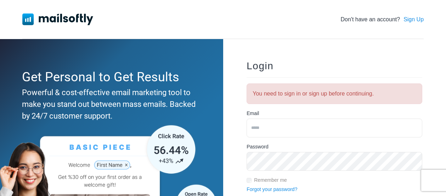  I want to click on div: You need to sign in or sign up before continuing., so click(334, 94).